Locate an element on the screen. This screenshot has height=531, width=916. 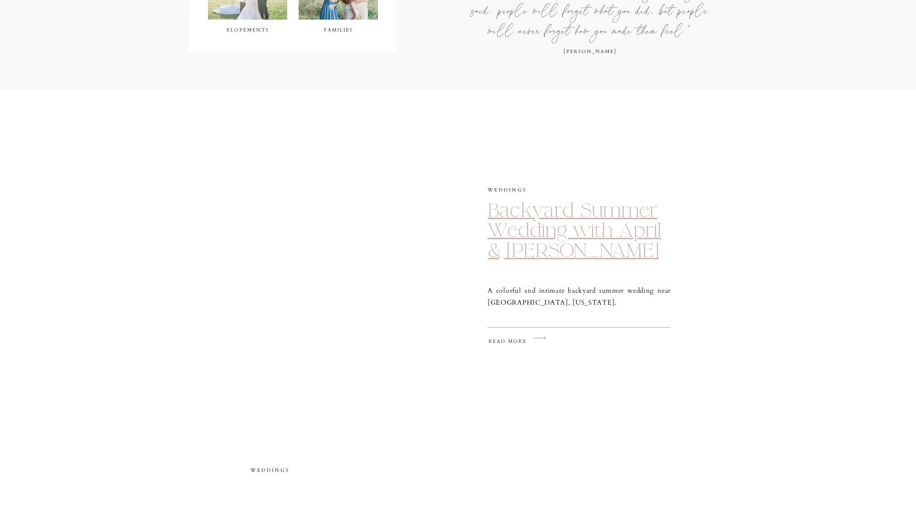
a: elopements is located at coordinates (248, 32).